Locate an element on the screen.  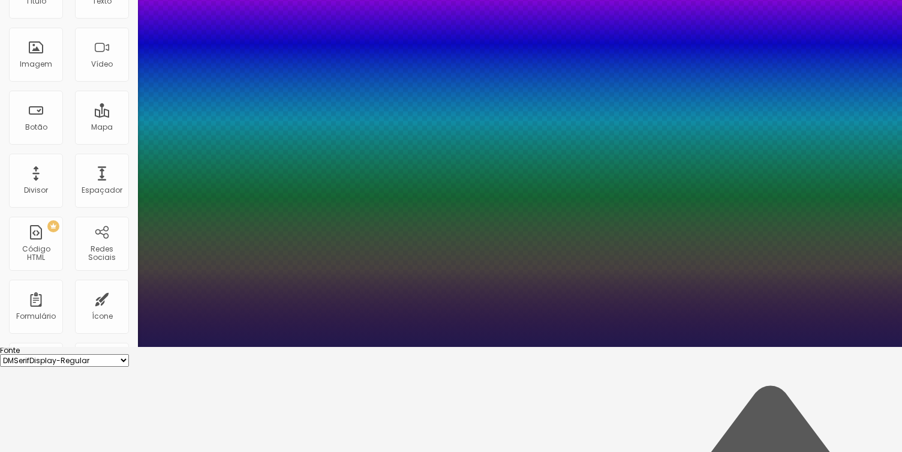
div: Espaçador is located at coordinates (102, 190).